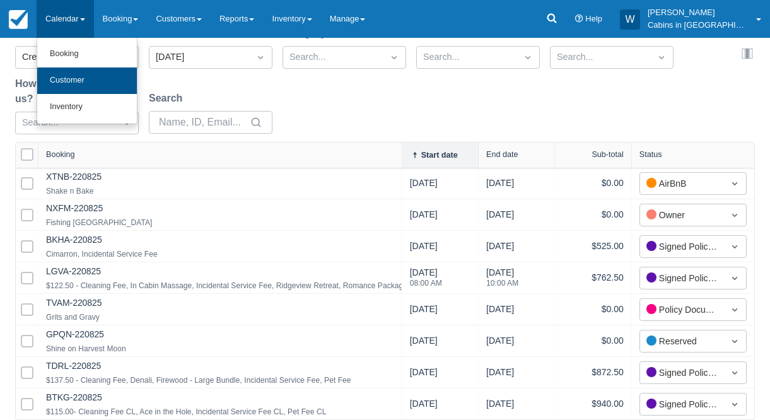 This screenshot has height=420, width=770. What do you see at coordinates (651, 155) in the screenshot?
I see `div: Status` at bounding box center [651, 155].